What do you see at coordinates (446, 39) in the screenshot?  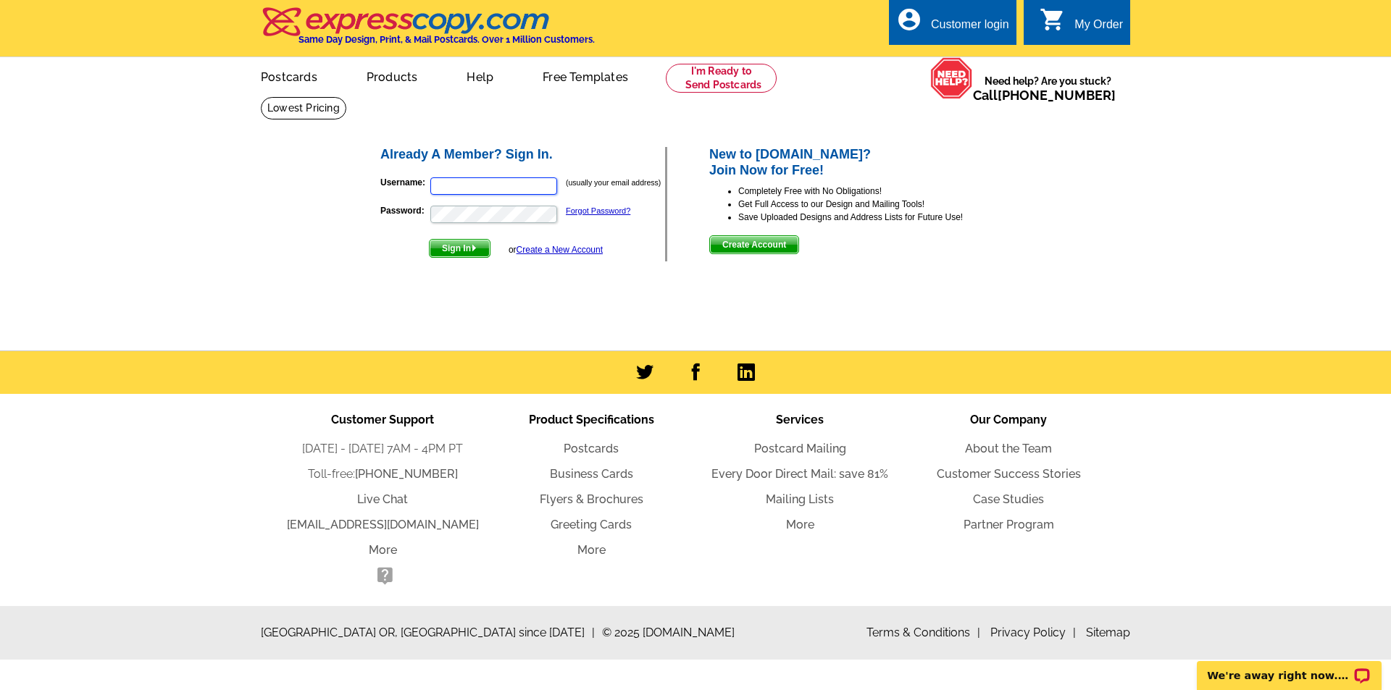 I see `h4: Same Day Design, Print, & Mail Postcards. Over 1 Million Customers.` at bounding box center [446, 39].